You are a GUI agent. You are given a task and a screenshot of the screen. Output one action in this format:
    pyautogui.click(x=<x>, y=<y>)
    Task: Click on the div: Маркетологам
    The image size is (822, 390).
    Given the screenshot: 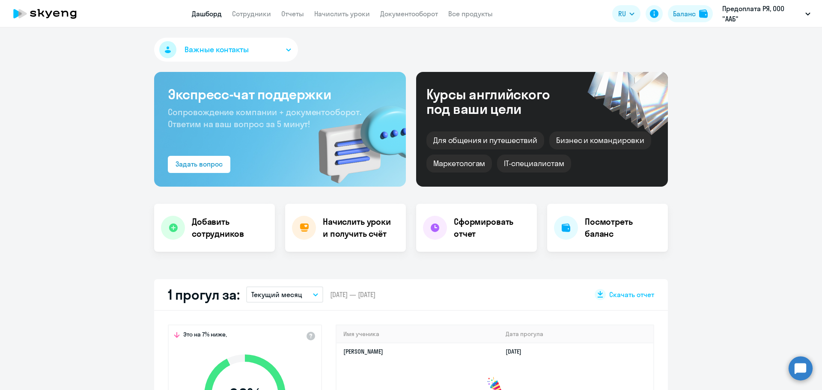 What is the action you would take?
    pyautogui.click(x=459, y=164)
    